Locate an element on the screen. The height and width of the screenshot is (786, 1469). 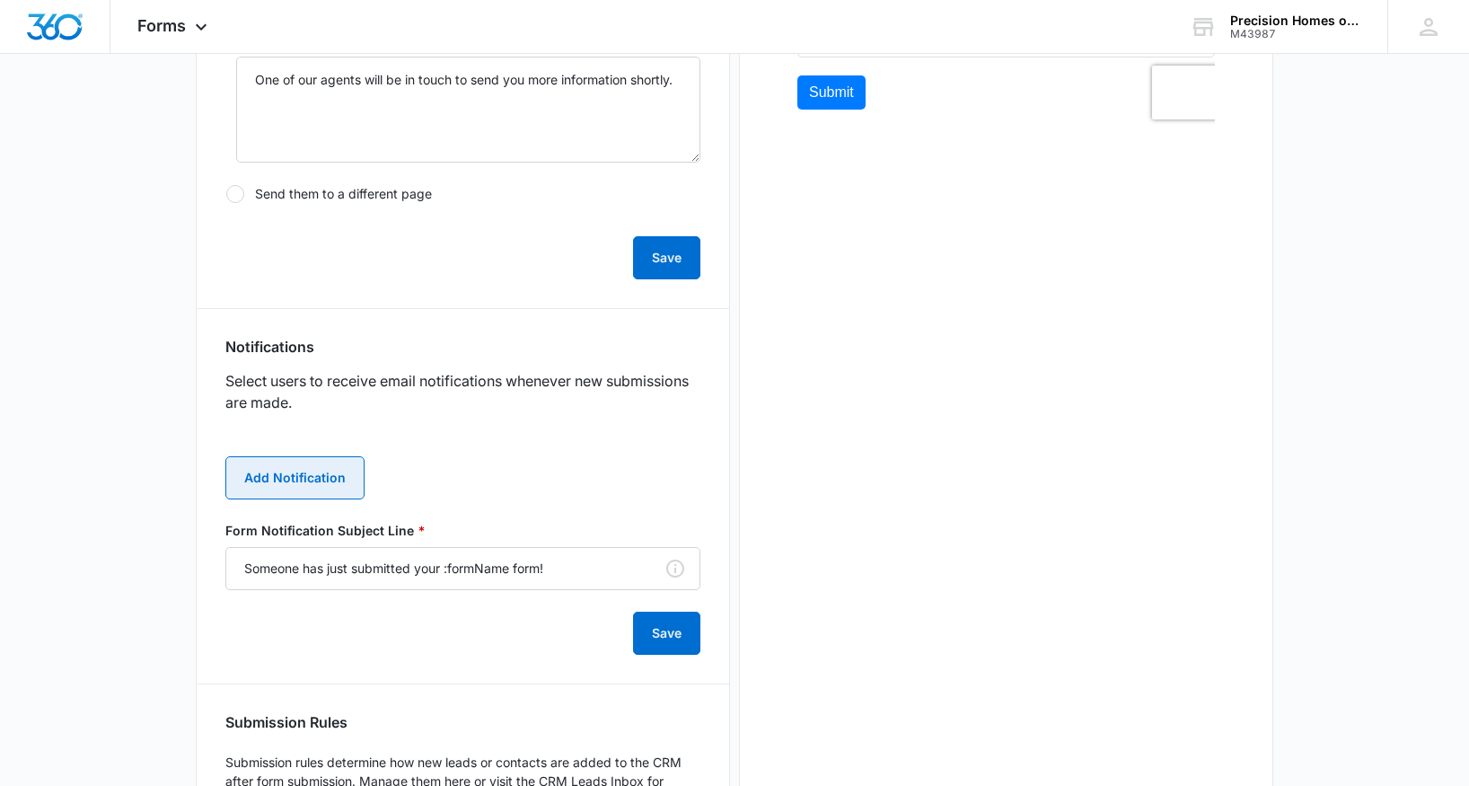
textarea: Message is located at coordinates (468, 110).